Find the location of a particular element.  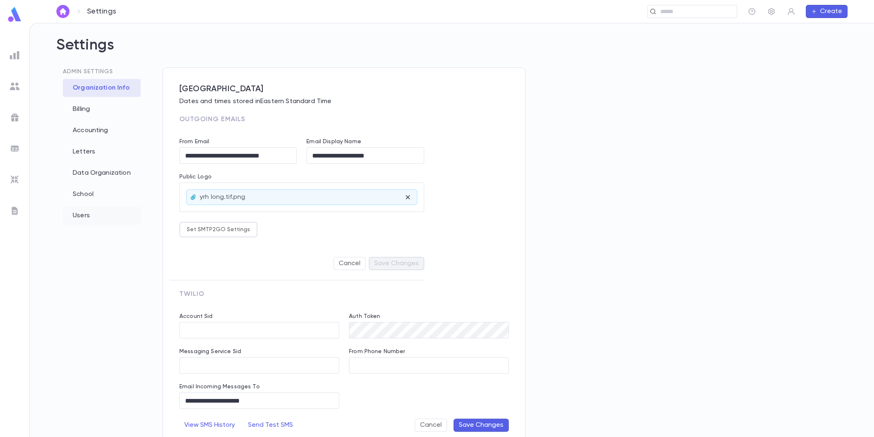

h2: Settings is located at coordinates (452, 52).